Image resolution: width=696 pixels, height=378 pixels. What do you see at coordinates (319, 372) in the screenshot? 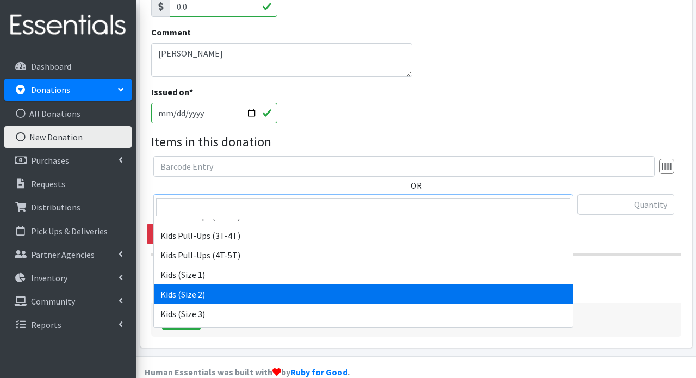
I see `a: Ruby for Good` at bounding box center [319, 372].